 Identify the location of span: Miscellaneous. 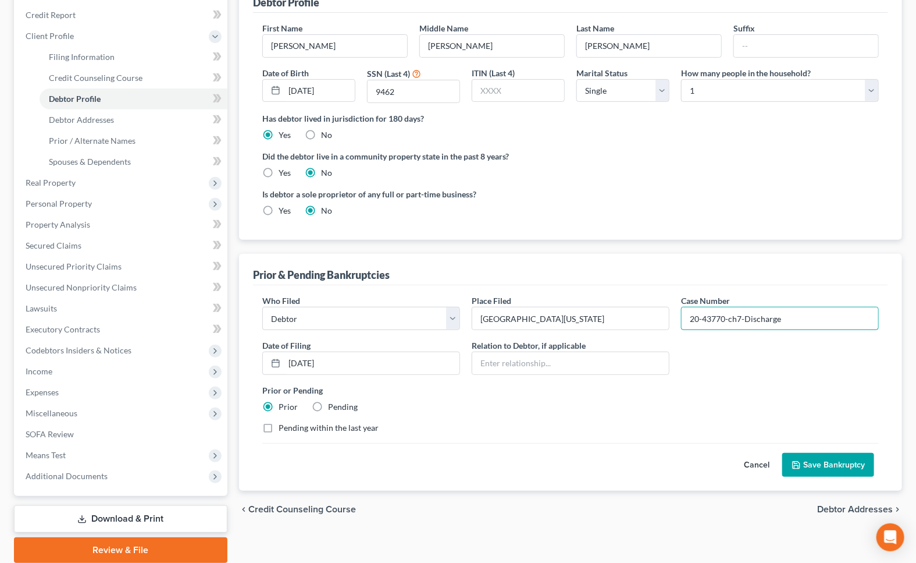
(51, 412).